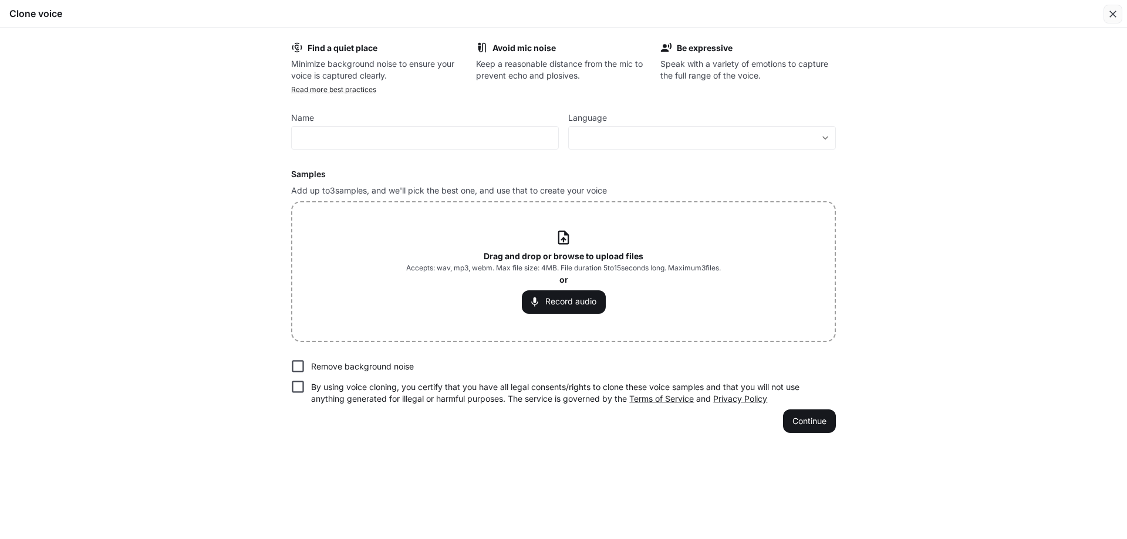 The height and width of the screenshot is (539, 1127). Describe the element at coordinates (362, 367) in the screenshot. I see `p: Remove background noise` at that location.